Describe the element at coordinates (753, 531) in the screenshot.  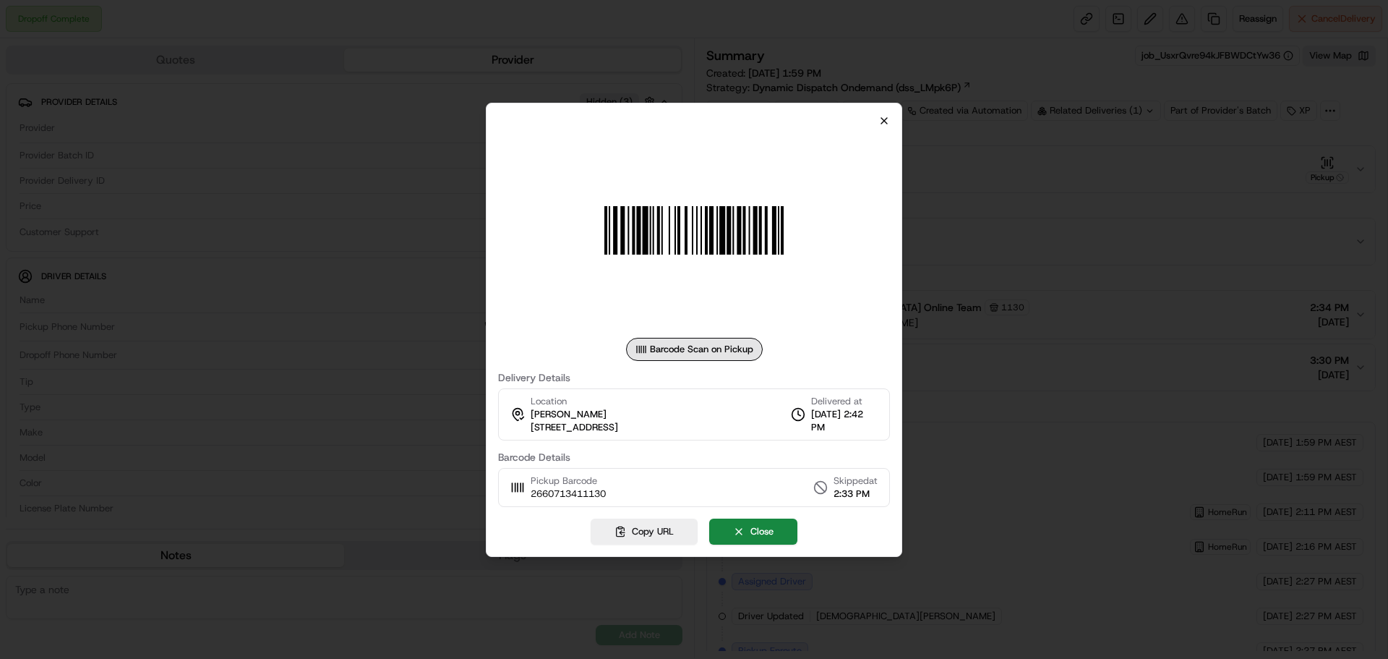
I see `button: Close` at that location.